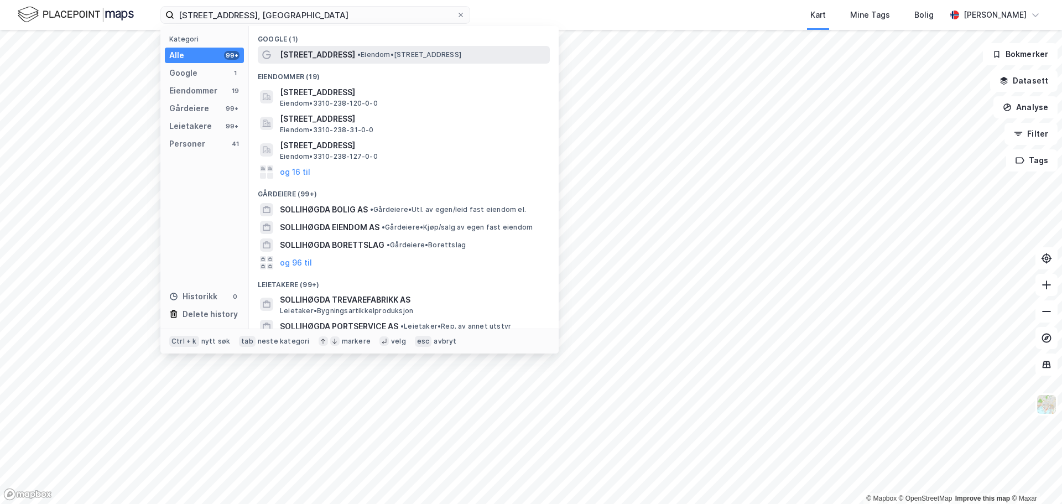 Image resolution: width=1062 pixels, height=504 pixels. What do you see at coordinates (328, 156) in the screenshot?
I see `span: Eiendom • 3310-238-127-0-0` at bounding box center [328, 156].